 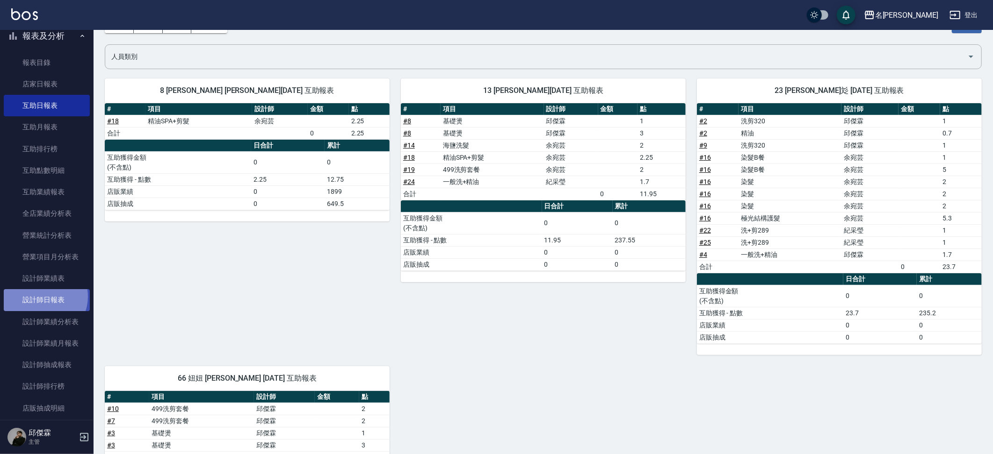 What do you see at coordinates (47, 322) in the screenshot?
I see `a: 設計師業績分析表` at bounding box center [47, 322].